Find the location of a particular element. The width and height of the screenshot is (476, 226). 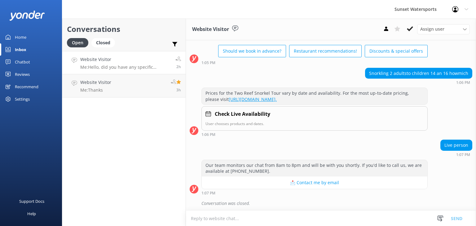

div: Open is located at coordinates (77, 43).